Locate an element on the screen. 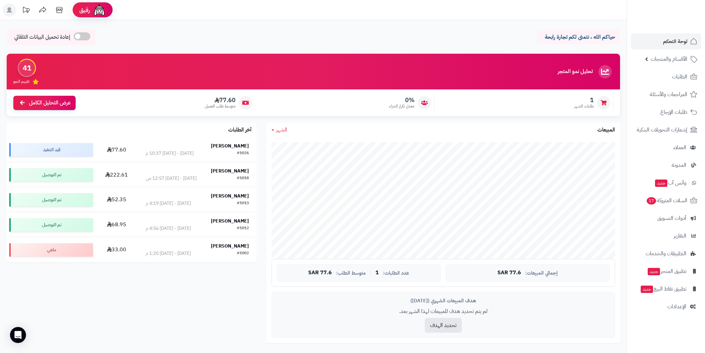 The height and width of the screenshot is (353, 705). a: تطبيق المتجرجديد is located at coordinates (666, 271).